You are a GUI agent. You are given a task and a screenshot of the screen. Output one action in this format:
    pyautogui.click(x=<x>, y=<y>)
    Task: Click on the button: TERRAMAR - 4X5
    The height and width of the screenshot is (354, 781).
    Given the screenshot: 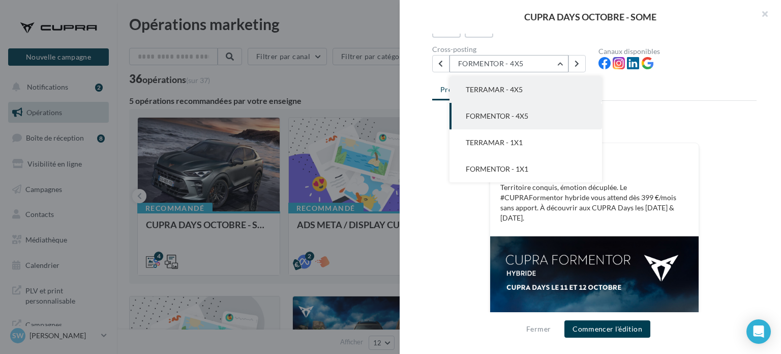 What is the action you would take?
    pyautogui.click(x=526, y=90)
    